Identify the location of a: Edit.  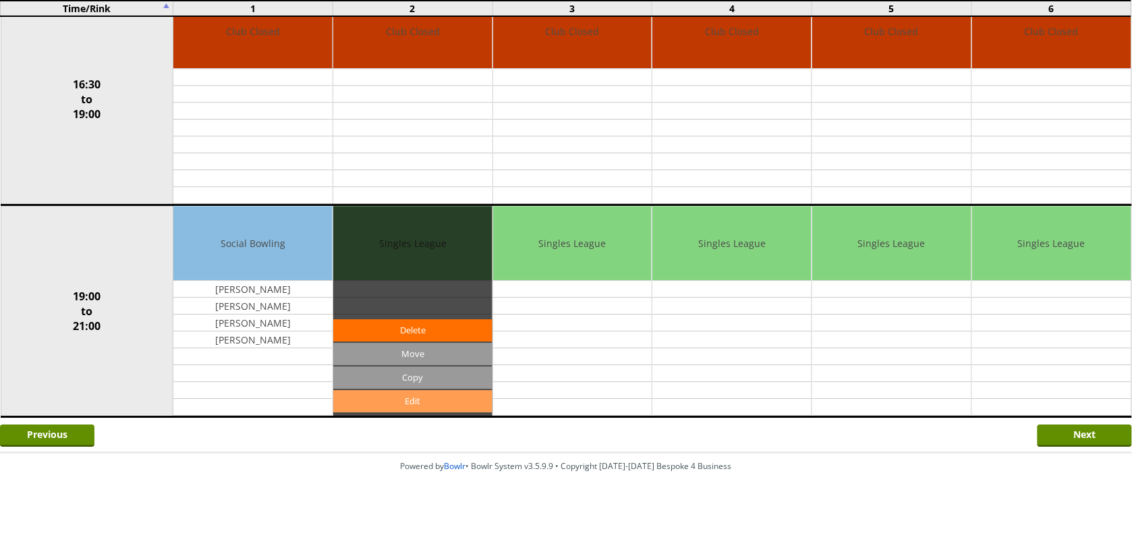
(413, 401).